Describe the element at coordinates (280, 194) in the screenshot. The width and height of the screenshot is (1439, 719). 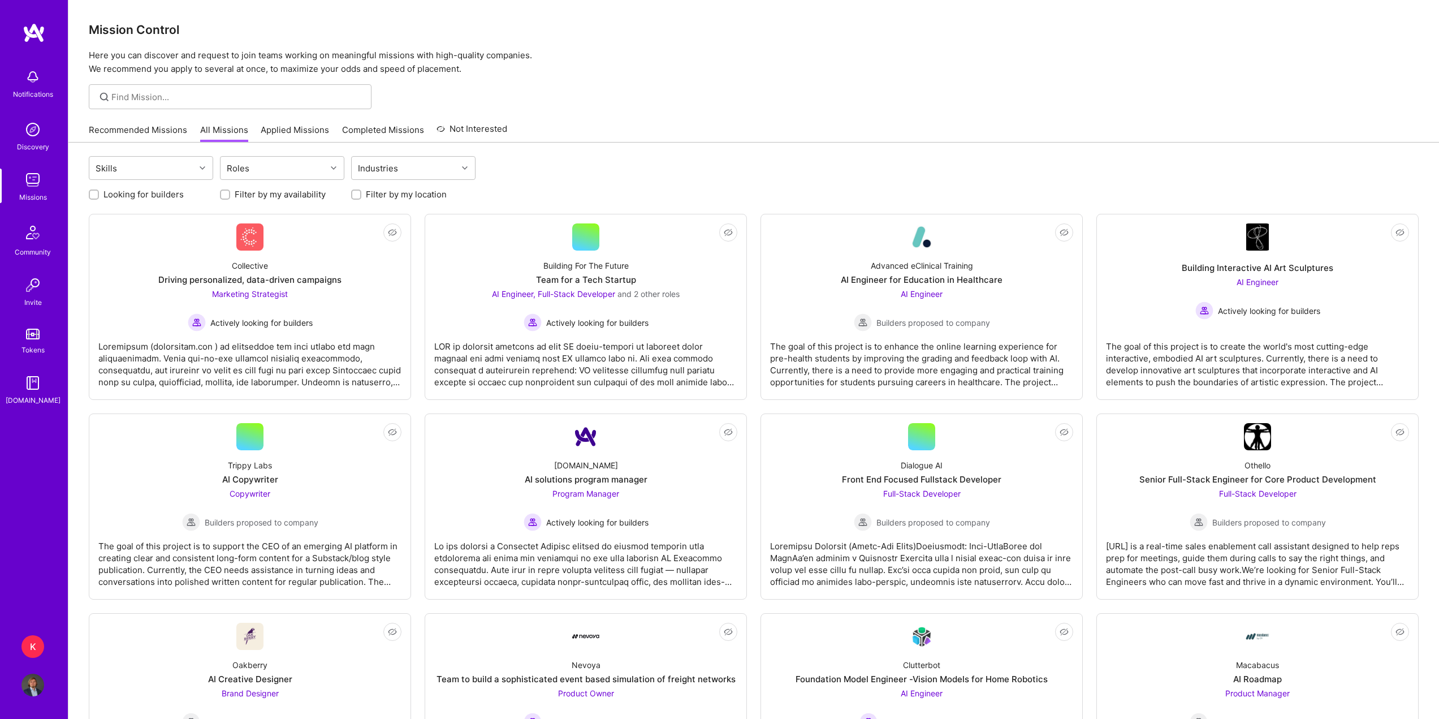
I see `label: Filter by my availability` at that location.